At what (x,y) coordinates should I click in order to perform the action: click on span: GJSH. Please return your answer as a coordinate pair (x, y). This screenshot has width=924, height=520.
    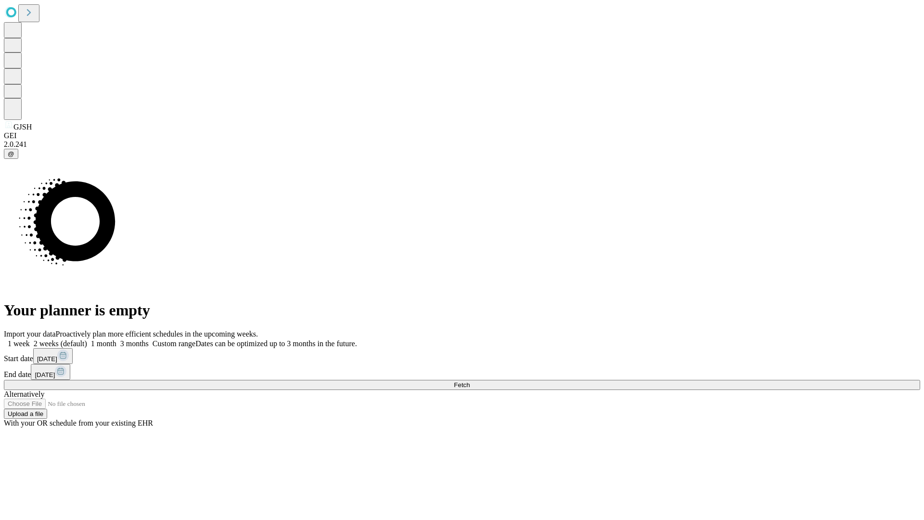
    Looking at the image, I should click on (23, 127).